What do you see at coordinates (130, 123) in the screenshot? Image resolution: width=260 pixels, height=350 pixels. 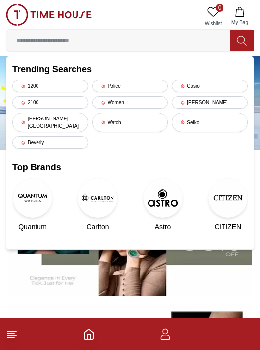 I see `div: Watch` at bounding box center [130, 123].